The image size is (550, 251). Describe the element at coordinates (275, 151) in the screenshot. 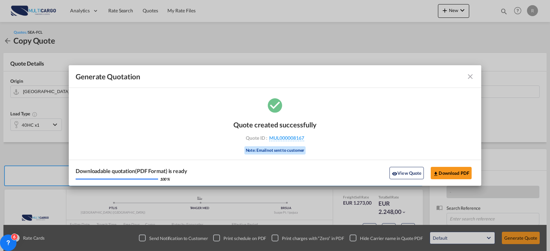

I see `div: Note: Email not sent to customer` at that location.